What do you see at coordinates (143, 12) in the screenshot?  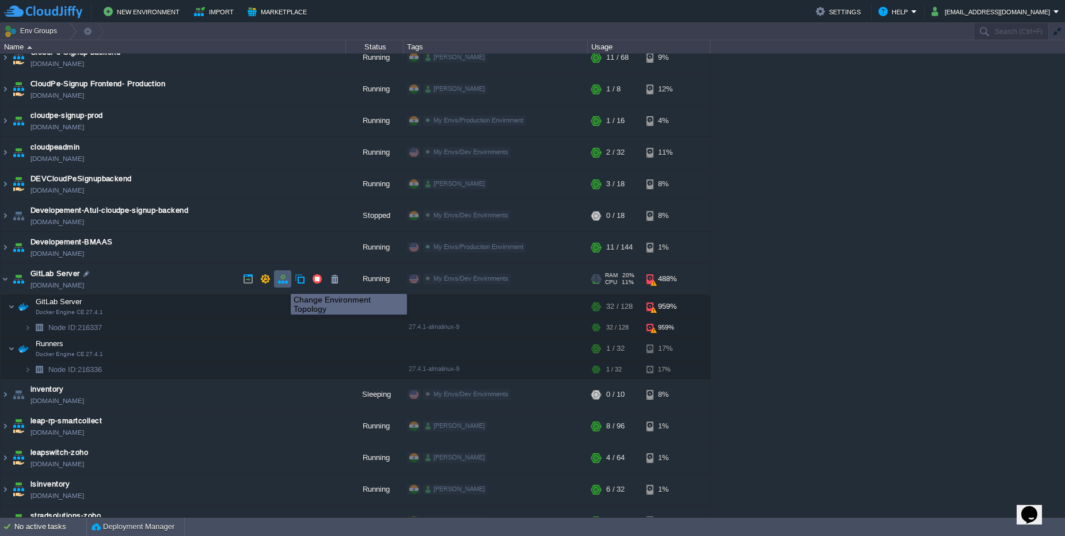 I see `button: New Environment` at bounding box center [143, 12].